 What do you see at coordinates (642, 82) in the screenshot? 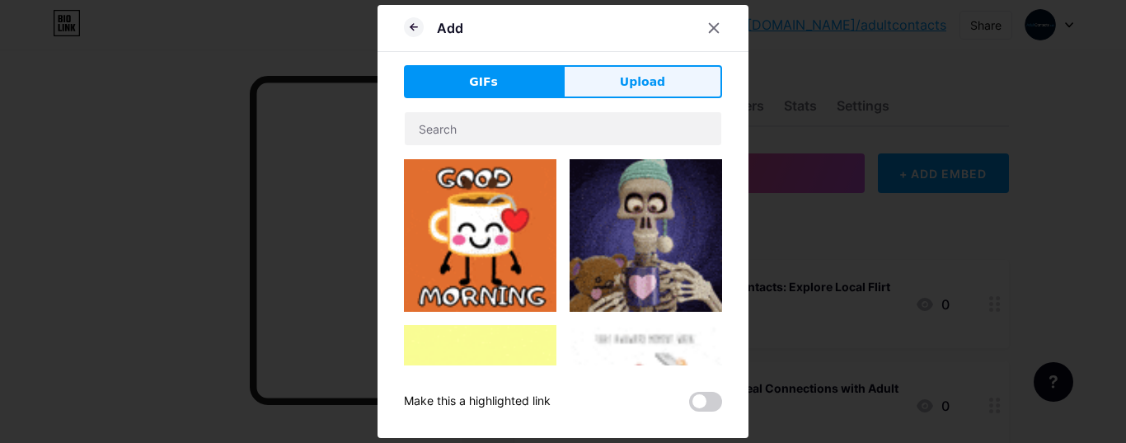
I see `button: Upload` at bounding box center [642, 82].